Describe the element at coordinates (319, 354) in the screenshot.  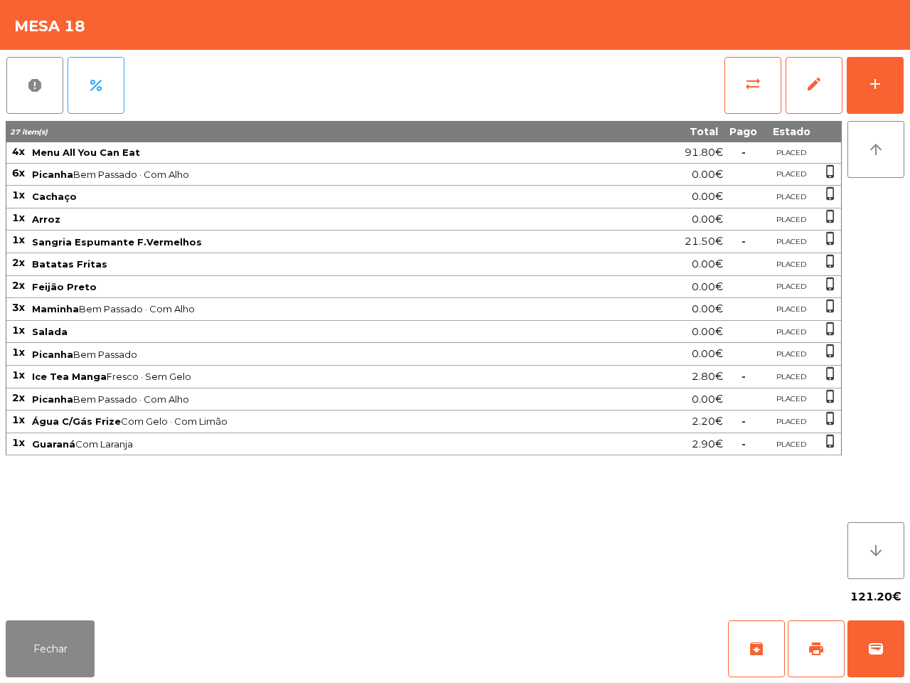
I see `span: Bem Passado` at that location.